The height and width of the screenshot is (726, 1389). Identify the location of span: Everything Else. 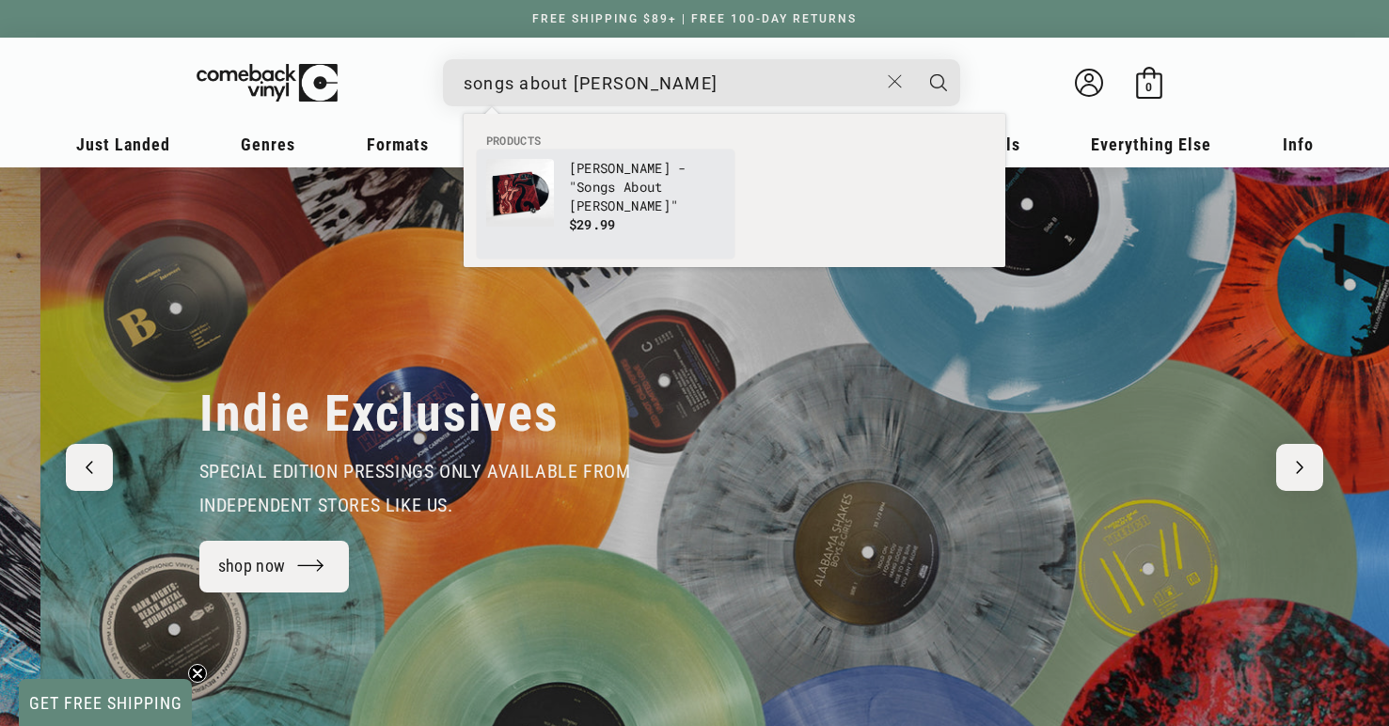
(1151, 144).